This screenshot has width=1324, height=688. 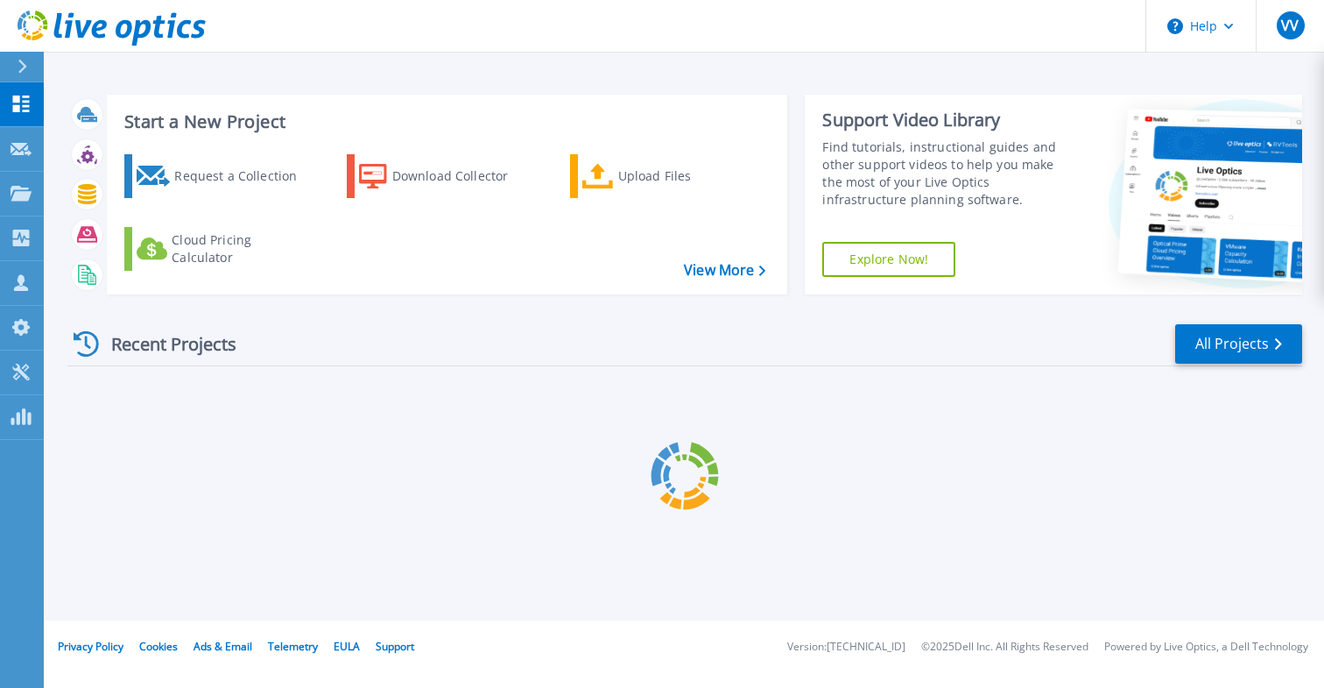 I want to click on div: Recent Projects, so click(x=164, y=343).